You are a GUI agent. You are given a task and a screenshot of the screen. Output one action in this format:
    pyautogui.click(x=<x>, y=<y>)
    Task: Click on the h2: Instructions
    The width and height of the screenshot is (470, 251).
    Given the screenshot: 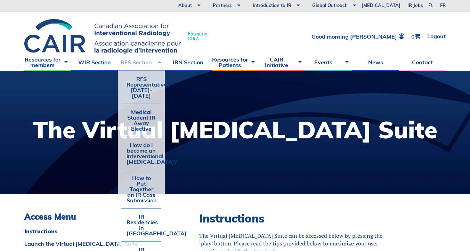 What is the action you would take?
    pyautogui.click(x=296, y=218)
    